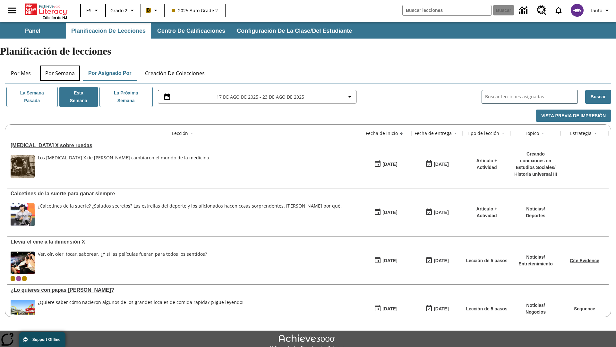  What do you see at coordinates (532, 133) in the screenshot?
I see `div: Tópico` at bounding box center [532, 133].